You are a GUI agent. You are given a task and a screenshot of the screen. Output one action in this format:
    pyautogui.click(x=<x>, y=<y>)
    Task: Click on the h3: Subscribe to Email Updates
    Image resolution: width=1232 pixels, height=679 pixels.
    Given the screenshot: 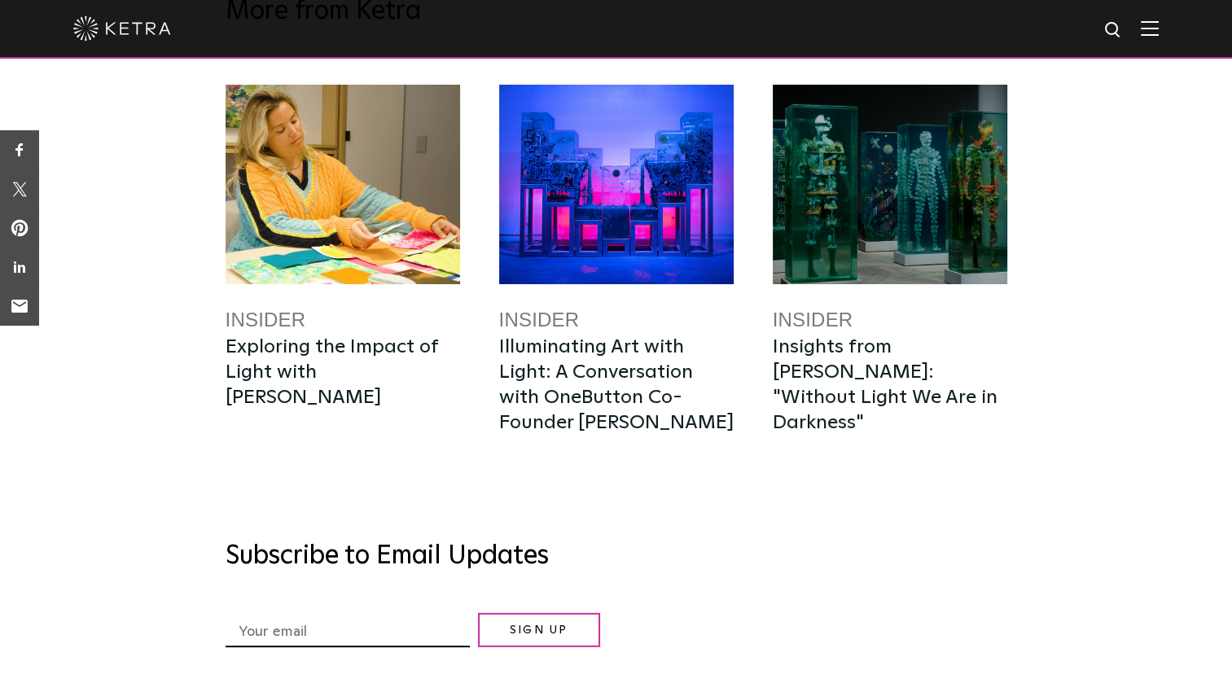 What is the action you would take?
    pyautogui.click(x=616, y=557)
    